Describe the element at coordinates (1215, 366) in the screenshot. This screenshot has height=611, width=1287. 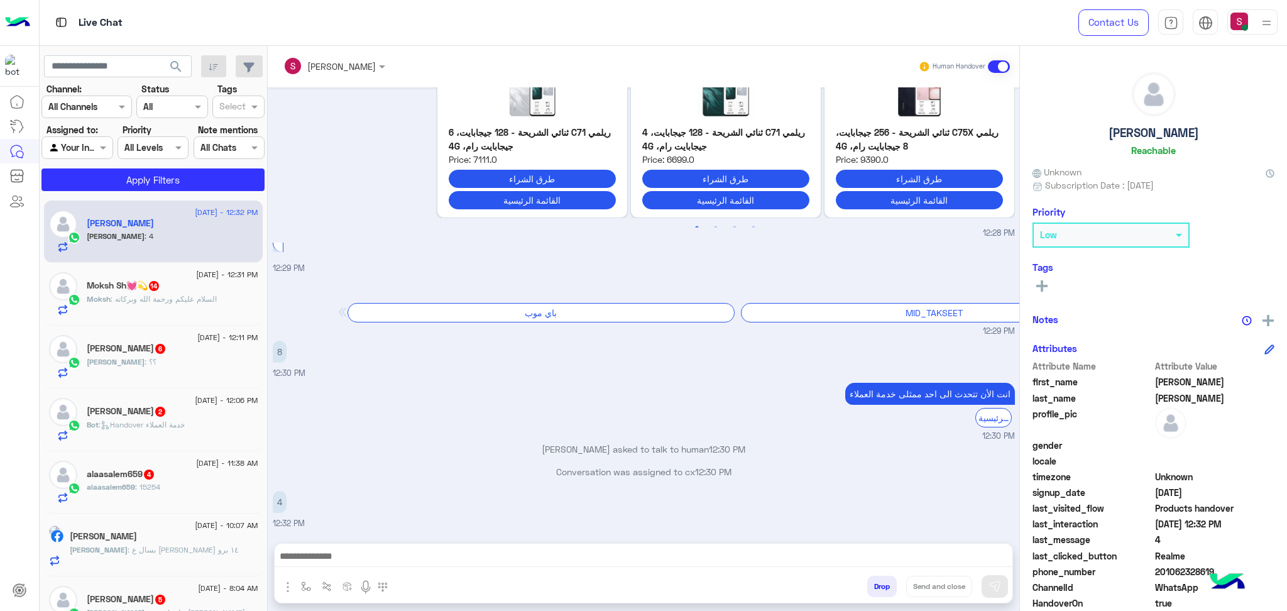
I see `span: Attribute Value` at that location.